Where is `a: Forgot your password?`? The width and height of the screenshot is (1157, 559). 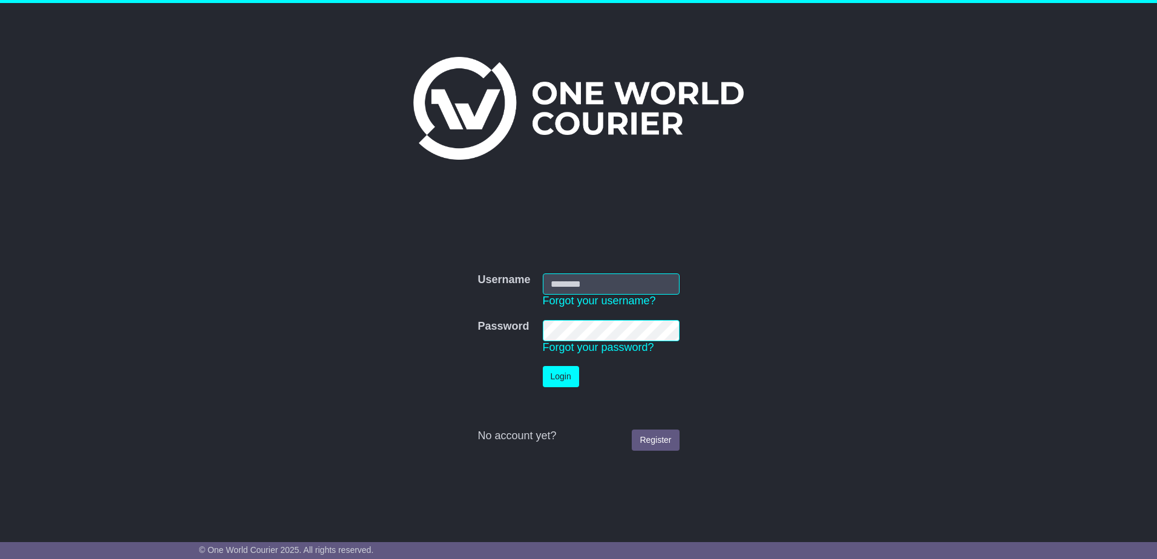 a: Forgot your password? is located at coordinates (598, 347).